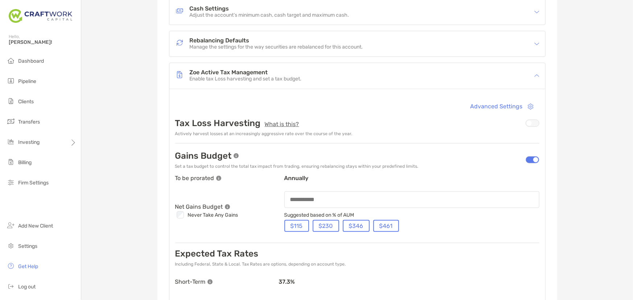 The height and width of the screenshot is (300, 633). I want to click on p: Suggested based on % of AUM, so click(412, 215).